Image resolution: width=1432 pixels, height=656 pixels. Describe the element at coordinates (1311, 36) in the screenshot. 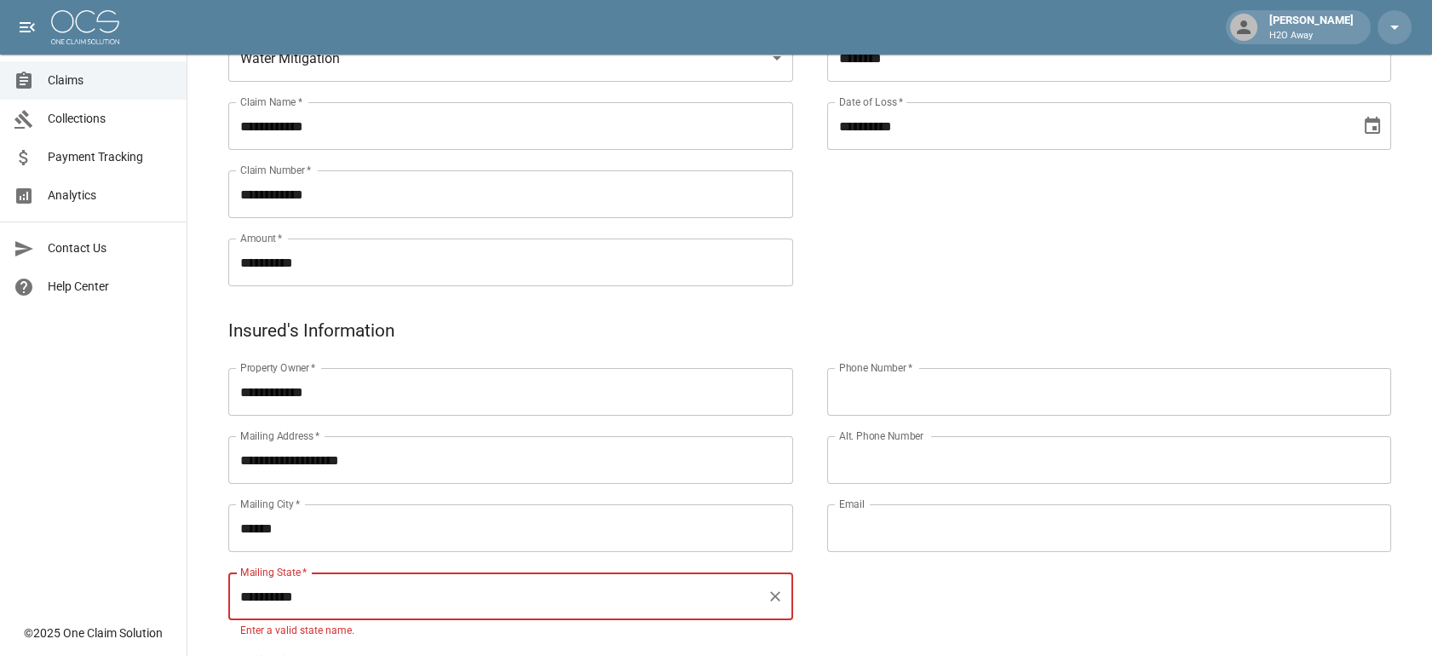

I see `p: H2O Away` at that location.